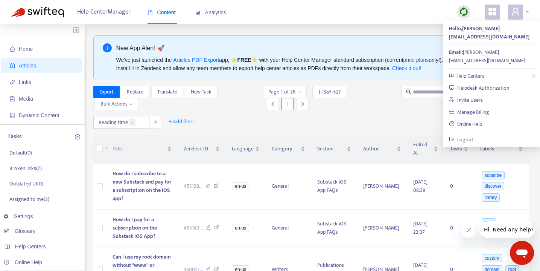  What do you see at coordinates (139, 149) in the screenshot?
I see `span: Title` at bounding box center [139, 149].